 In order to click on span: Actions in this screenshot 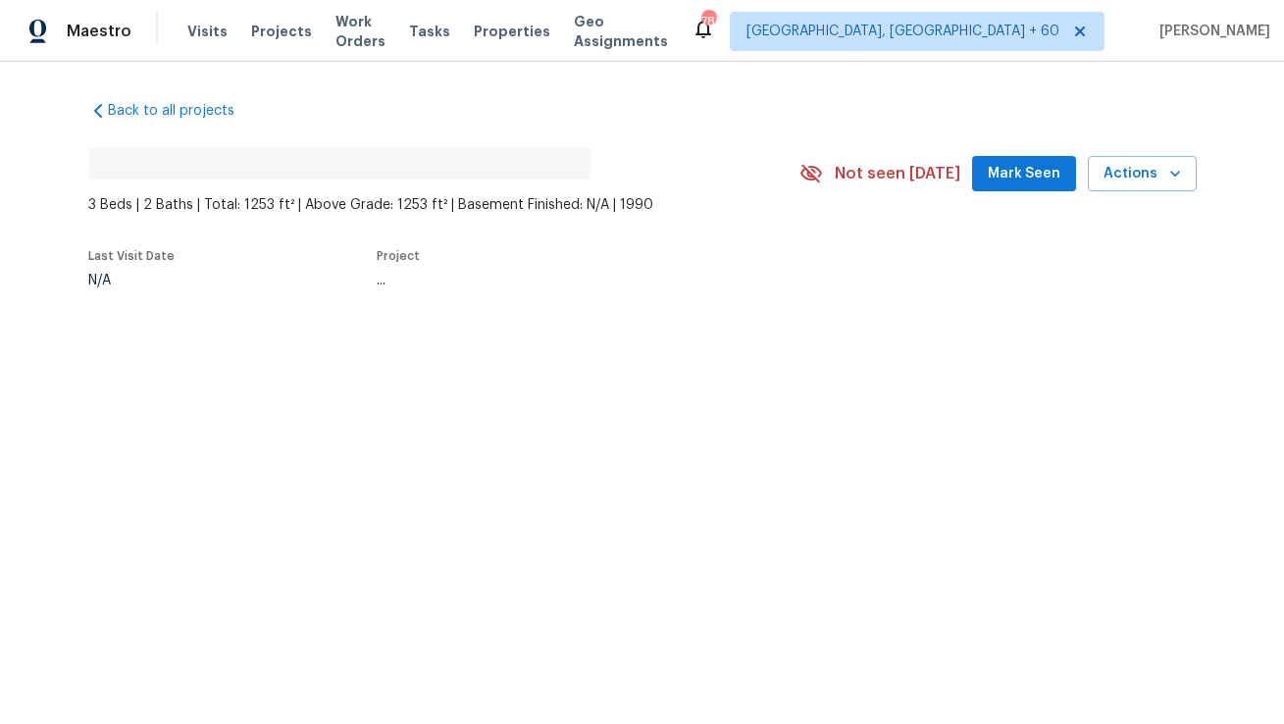, I will do `click(1142, 174)`.